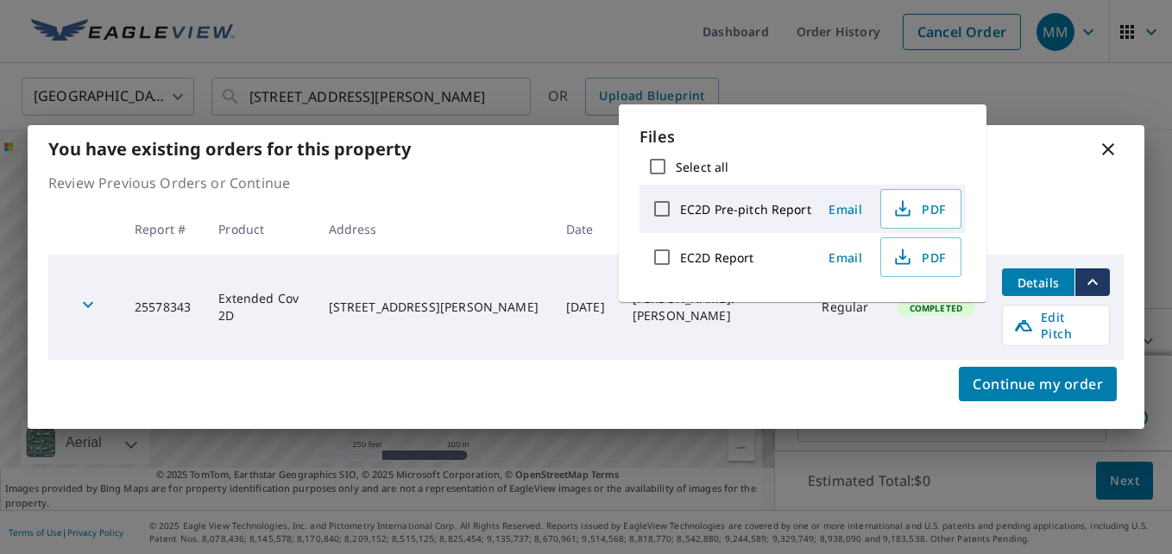 This screenshot has height=554, width=1172. What do you see at coordinates (702, 167) in the screenshot?
I see `label: Select all` at bounding box center [702, 167].